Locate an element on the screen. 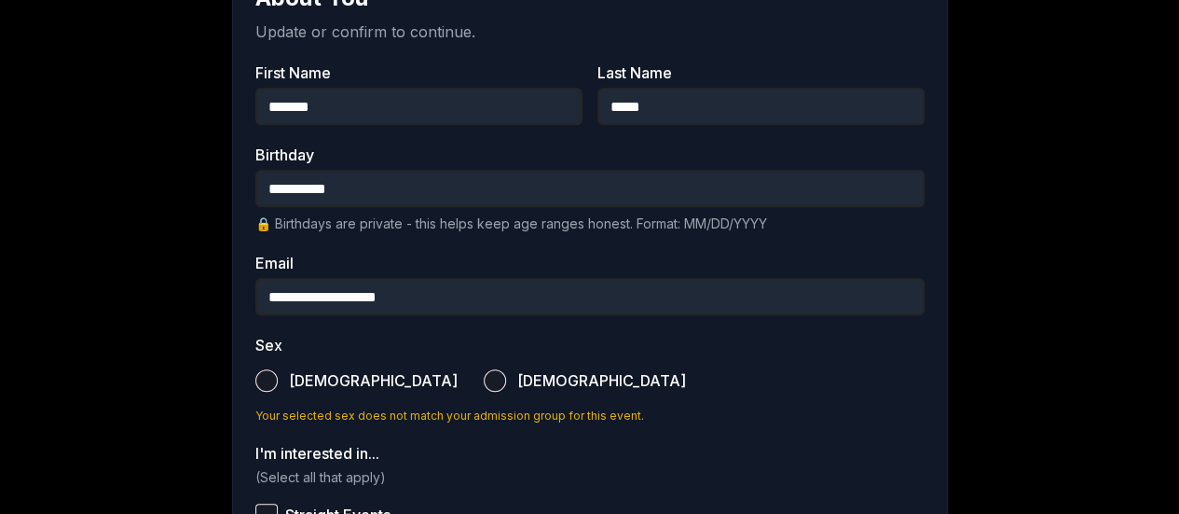 This screenshot has width=1179, height=514. p: Your selected sex does not match your admission group for this event. is located at coordinates (590, 416).